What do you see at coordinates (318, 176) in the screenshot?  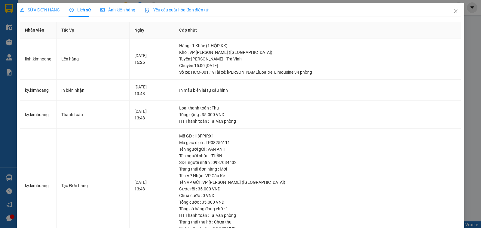 I see `div: Tên VP Nhận: VP Cầu Kè` at bounding box center [318, 176].